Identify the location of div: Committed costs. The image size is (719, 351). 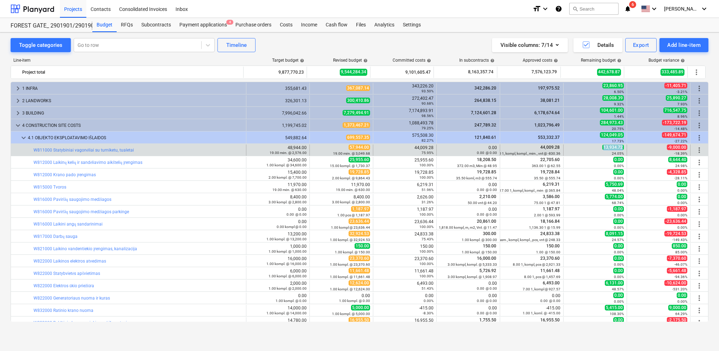
(412, 60).